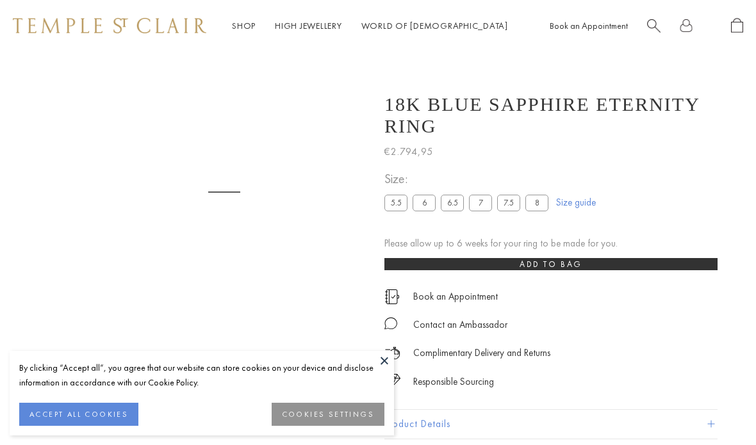  I want to click on img: MessageIcon-01_2.svg, so click(391, 323).